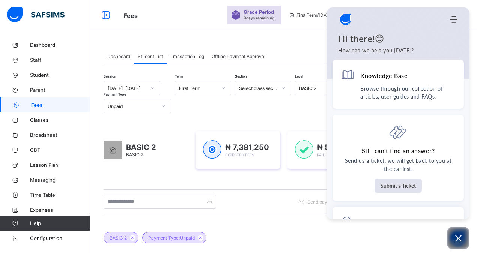 This screenshot has height=253, width=477. What do you see at coordinates (187, 56) in the screenshot?
I see `span: Transaction Log` at bounding box center [187, 56].